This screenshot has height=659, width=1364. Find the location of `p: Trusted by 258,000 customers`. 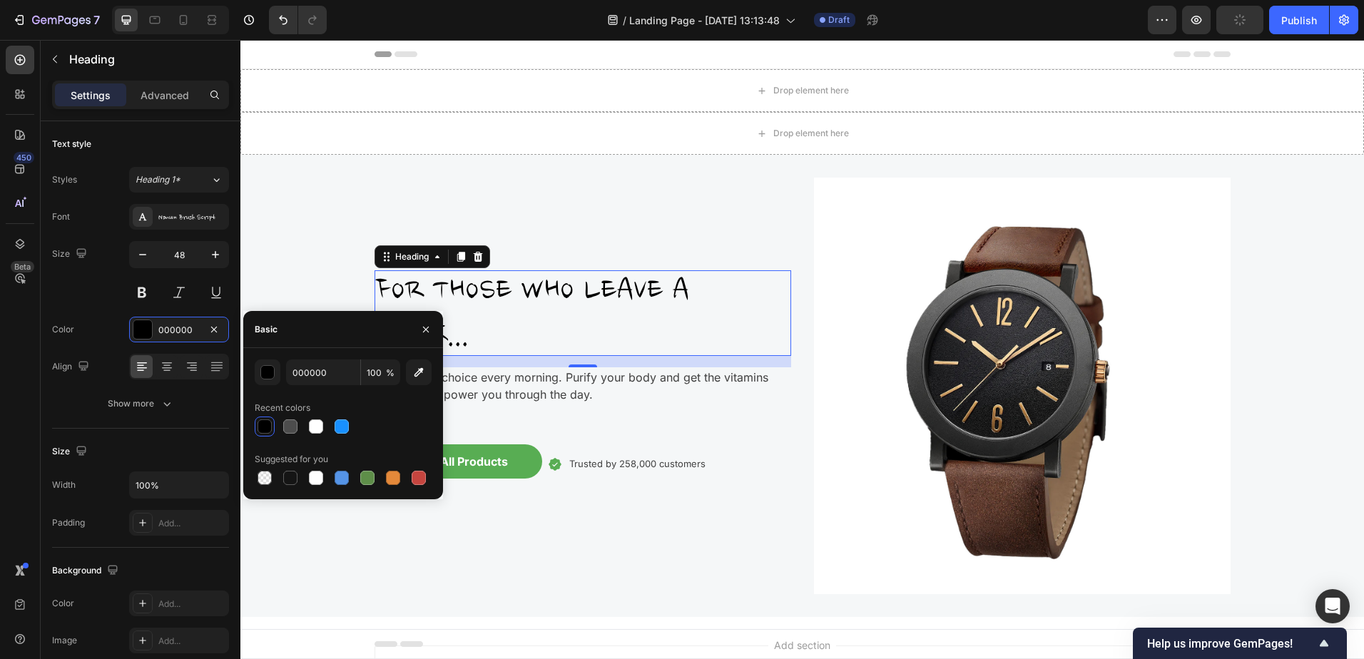

p: Trusted by 258,000 customers is located at coordinates (397, 424).